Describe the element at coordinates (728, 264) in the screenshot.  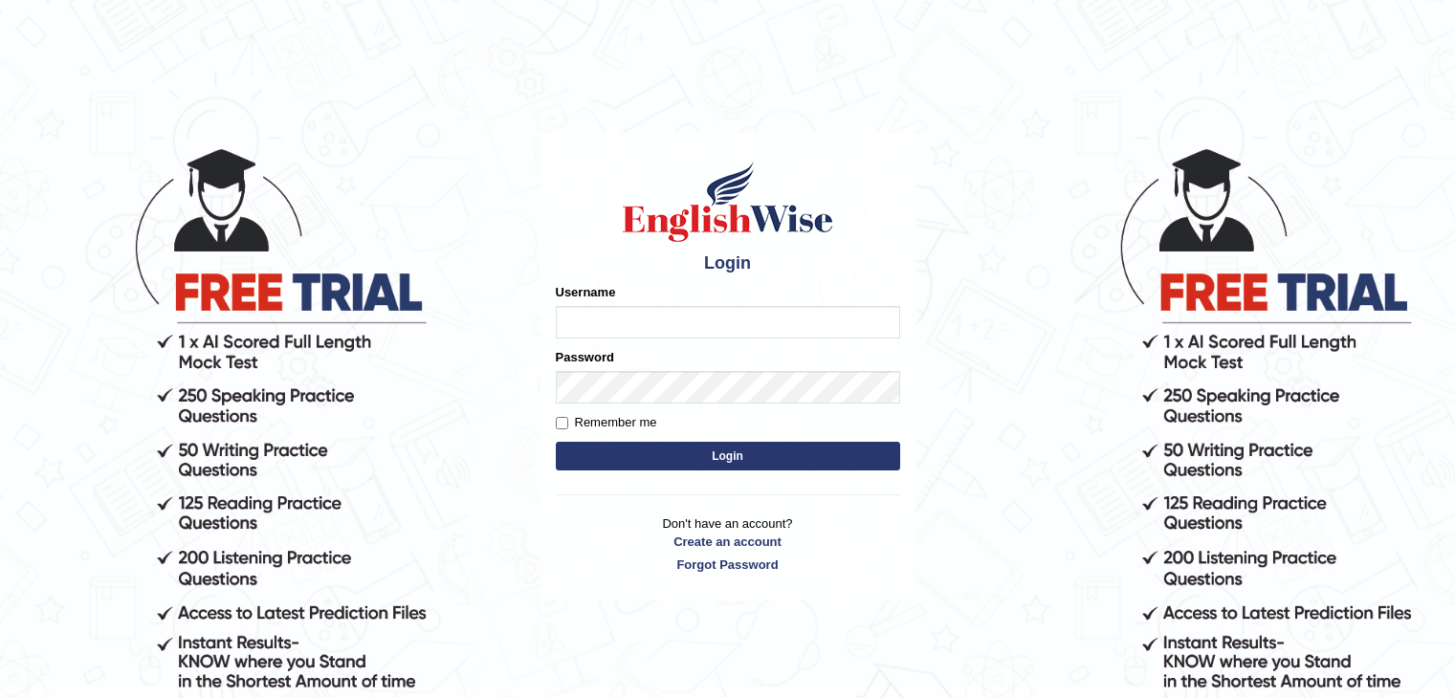
I see `h4: Login` at that location.